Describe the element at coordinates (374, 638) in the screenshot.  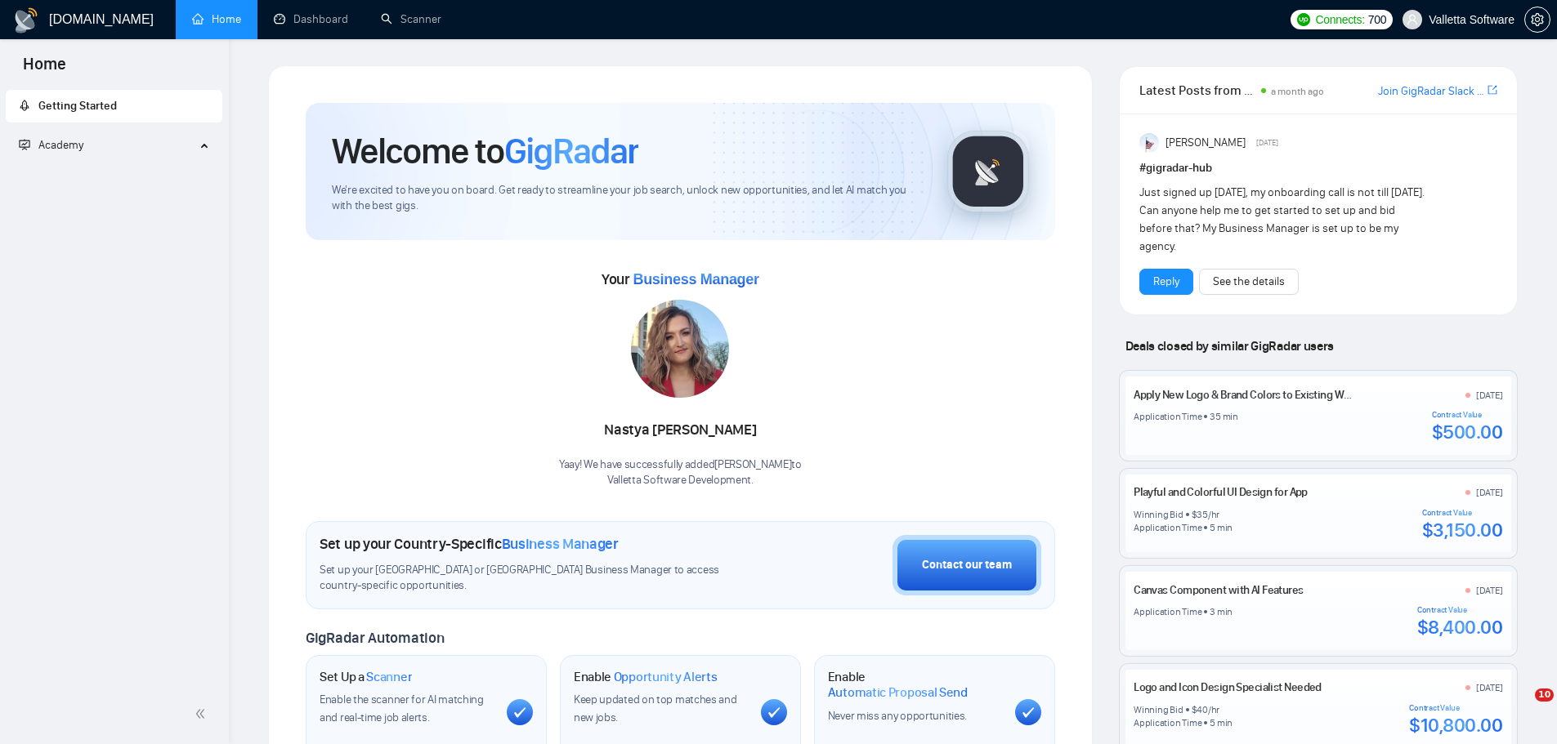
I see `span: GigRadar Automation` at that location.